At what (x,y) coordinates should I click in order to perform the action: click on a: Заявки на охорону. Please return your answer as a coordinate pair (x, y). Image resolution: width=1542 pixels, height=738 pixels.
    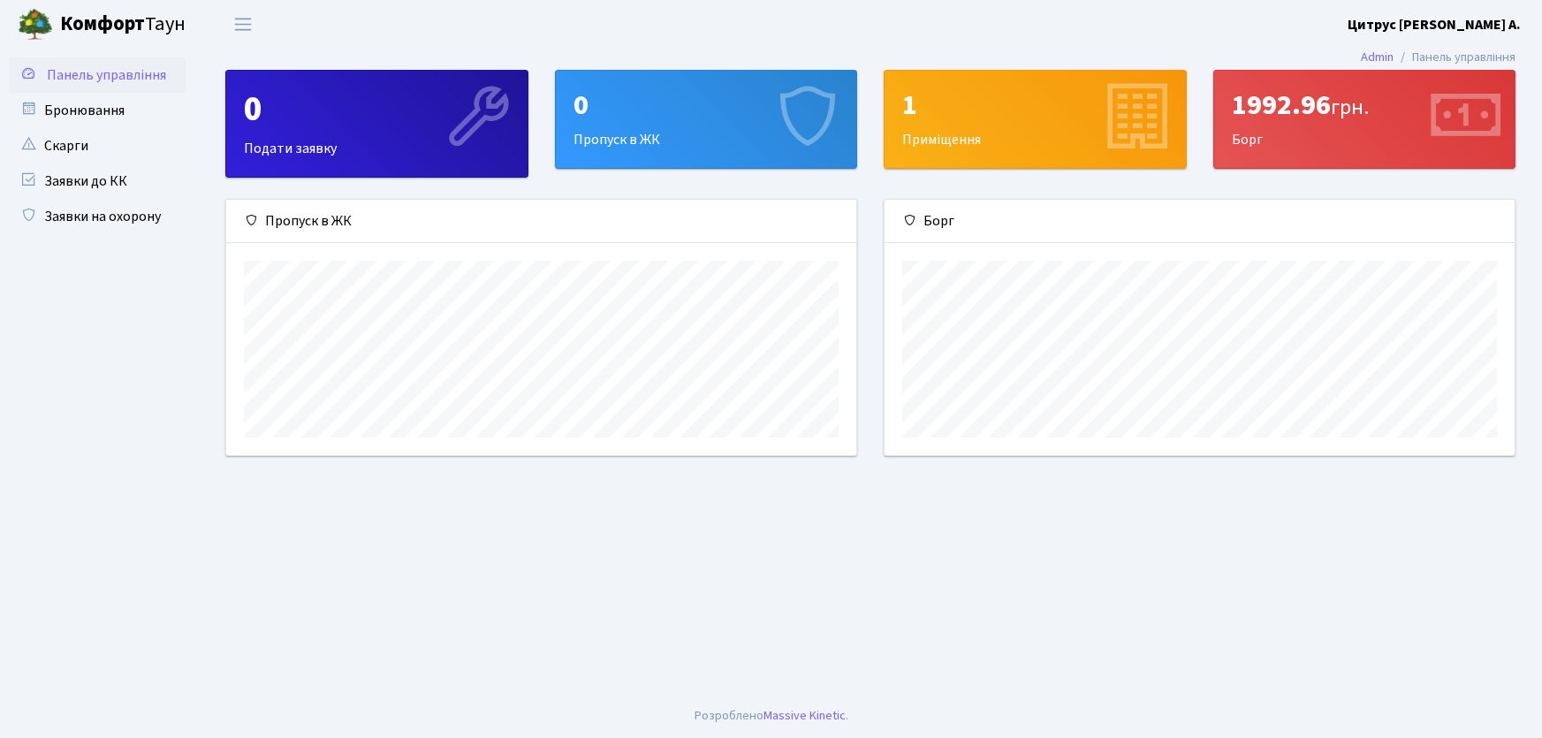
    Looking at the image, I should click on (97, 217).